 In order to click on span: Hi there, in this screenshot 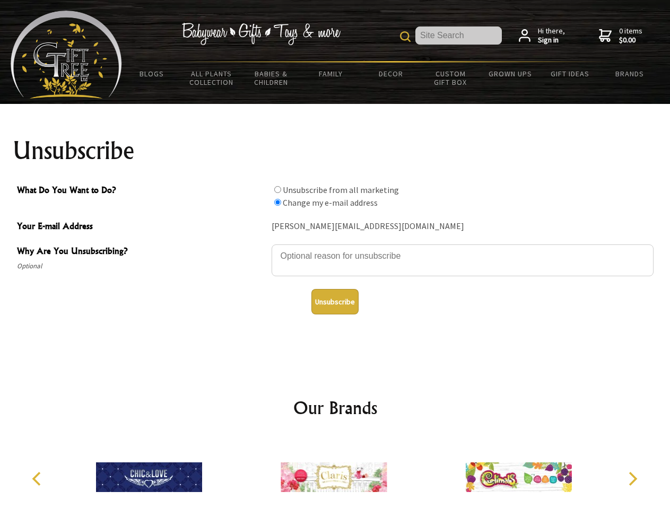, I will do `click(551, 36)`.